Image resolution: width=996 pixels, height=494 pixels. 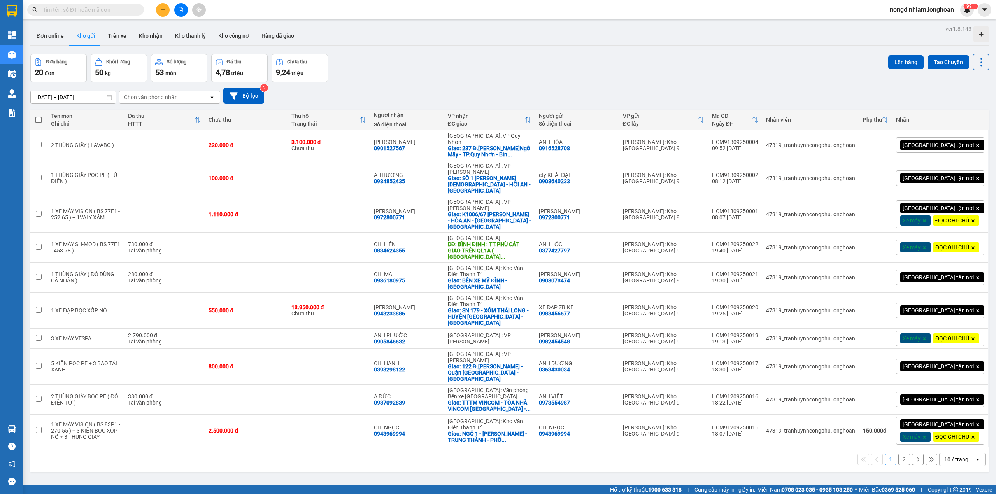 I want to click on div: 1 XE MÁY VISION ( BS 83P1 - 270.55 ) + 3 KIỆN BỌC XỐP NỔ + 3 THÙNG GIẤY, so click(x=86, y=431).